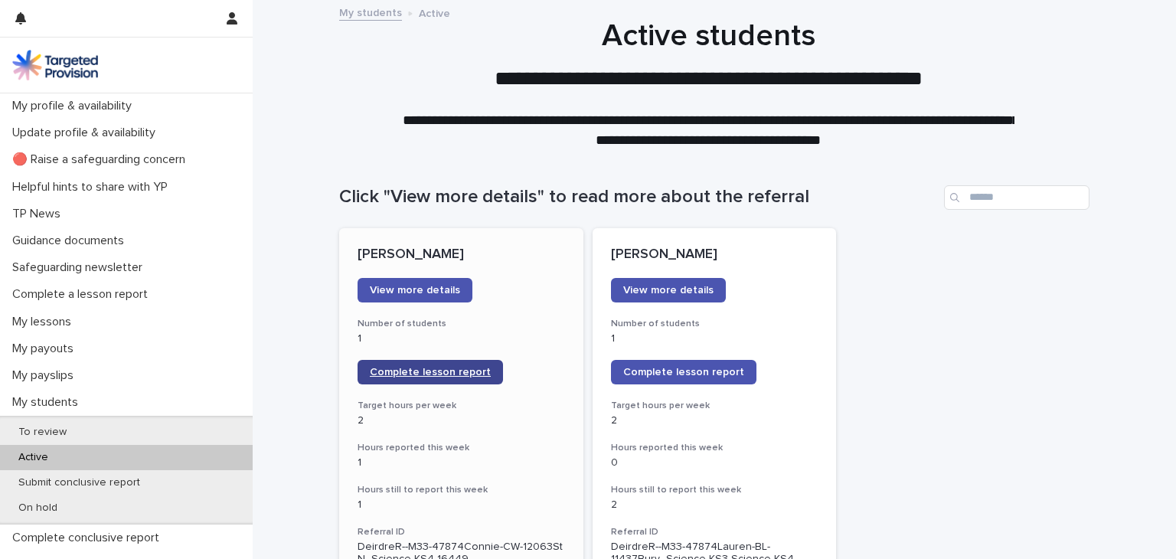  I want to click on a: My students, so click(371, 11).